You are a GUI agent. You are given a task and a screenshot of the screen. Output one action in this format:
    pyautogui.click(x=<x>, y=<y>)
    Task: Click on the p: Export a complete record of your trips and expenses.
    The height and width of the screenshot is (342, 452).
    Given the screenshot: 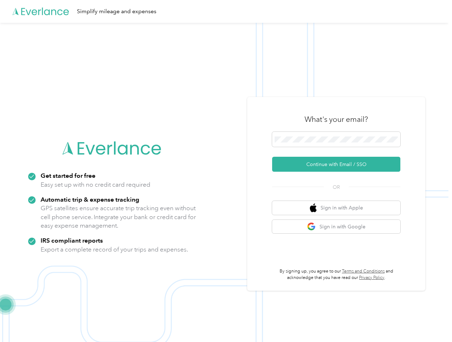 What is the action you would take?
    pyautogui.click(x=114, y=249)
    